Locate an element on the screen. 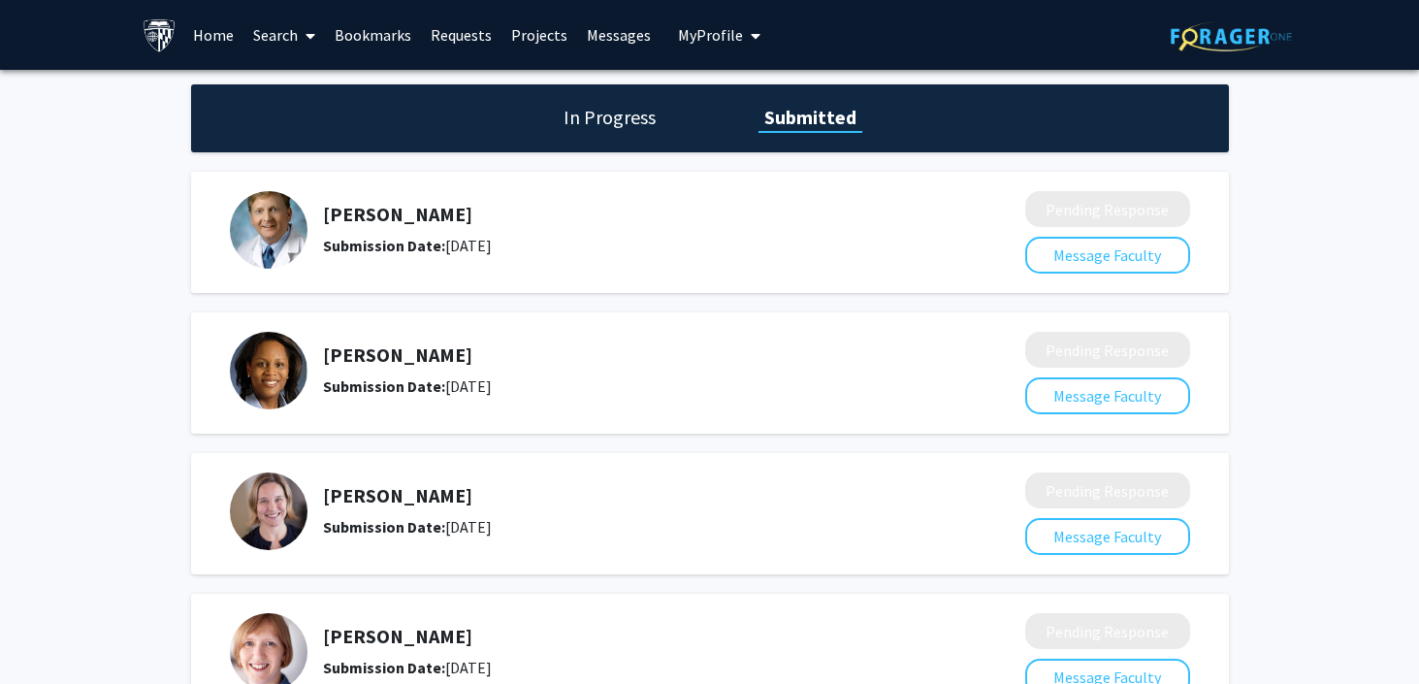 The height and width of the screenshot is (684, 1419). a: Requests is located at coordinates (461, 35).